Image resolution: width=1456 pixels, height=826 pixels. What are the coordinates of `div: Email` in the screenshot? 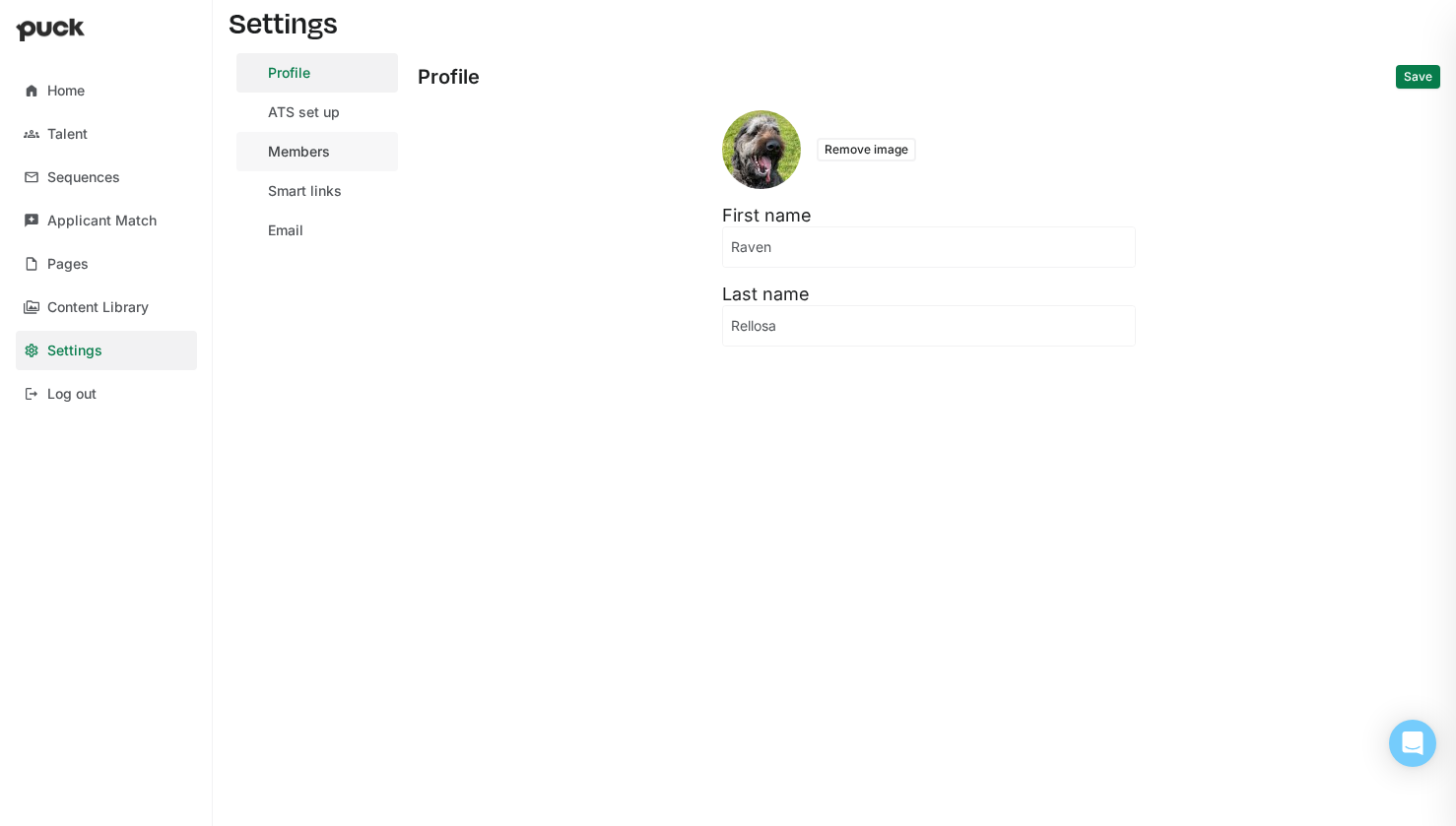 It's located at (286, 230).